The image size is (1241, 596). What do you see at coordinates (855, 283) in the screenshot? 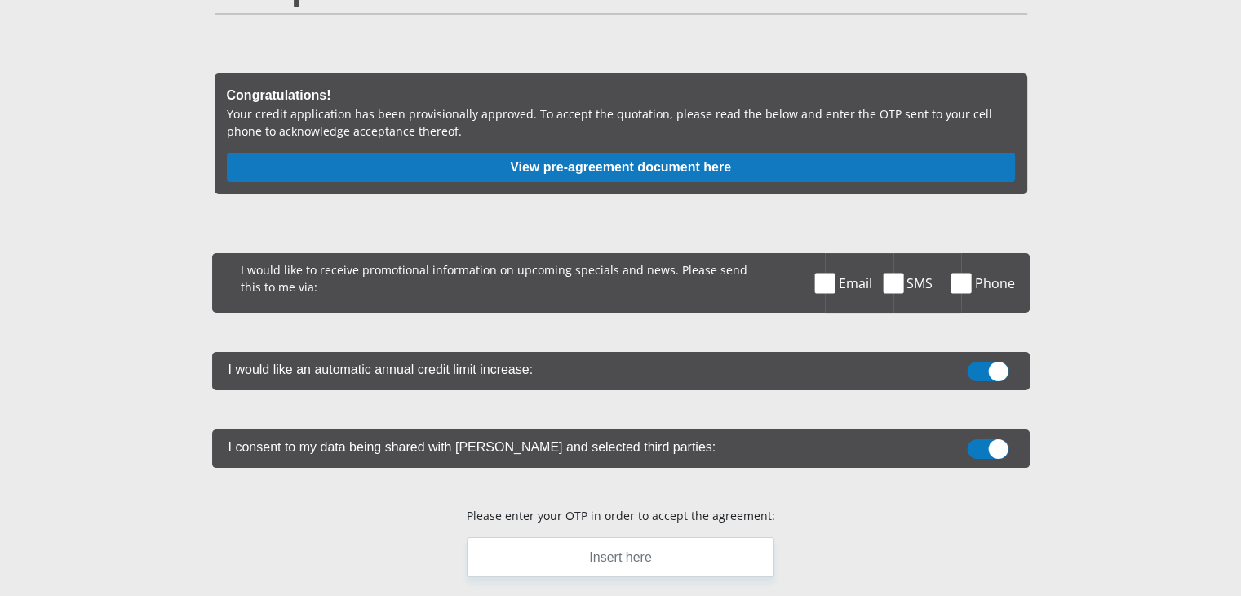
I see `span: Email` at bounding box center [855, 283].